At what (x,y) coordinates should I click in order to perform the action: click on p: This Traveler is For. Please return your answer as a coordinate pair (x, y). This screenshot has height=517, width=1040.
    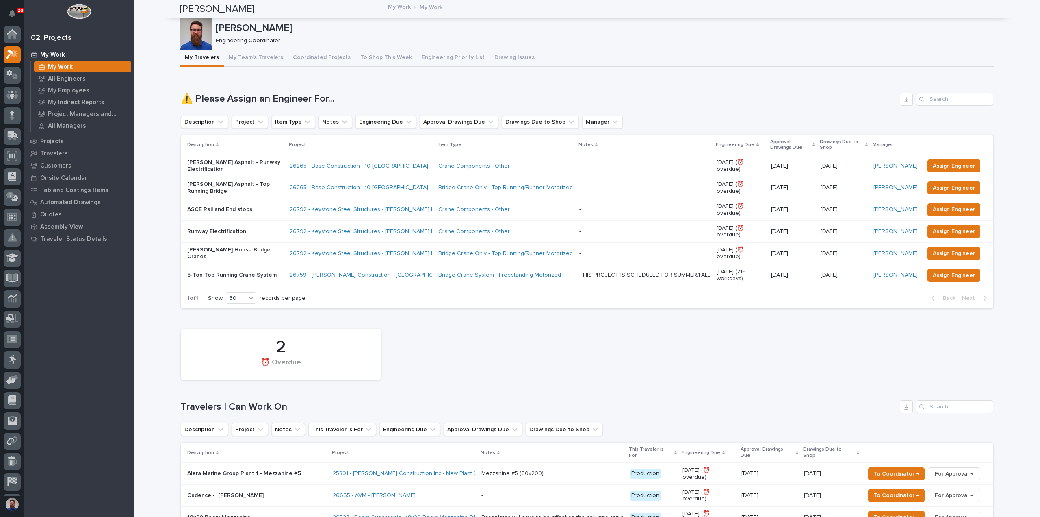
    Looking at the image, I should click on (651, 452).